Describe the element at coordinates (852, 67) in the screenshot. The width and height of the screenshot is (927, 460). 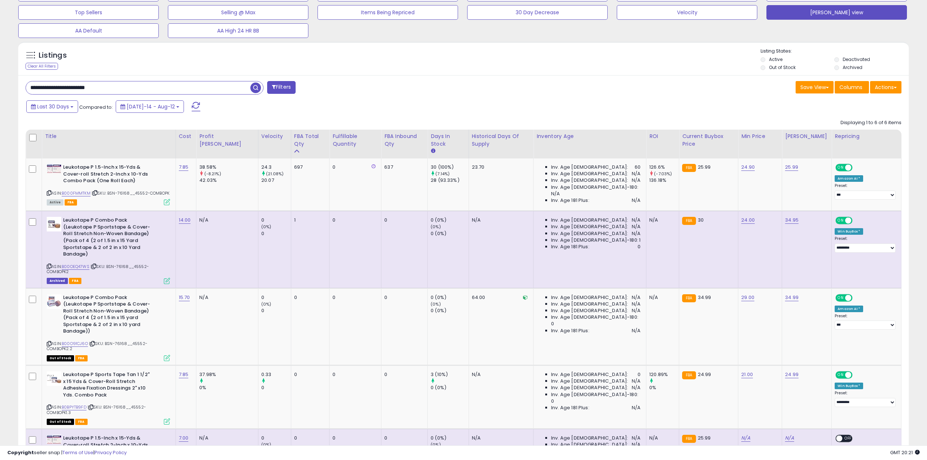
I see `label: Archived` at that location.